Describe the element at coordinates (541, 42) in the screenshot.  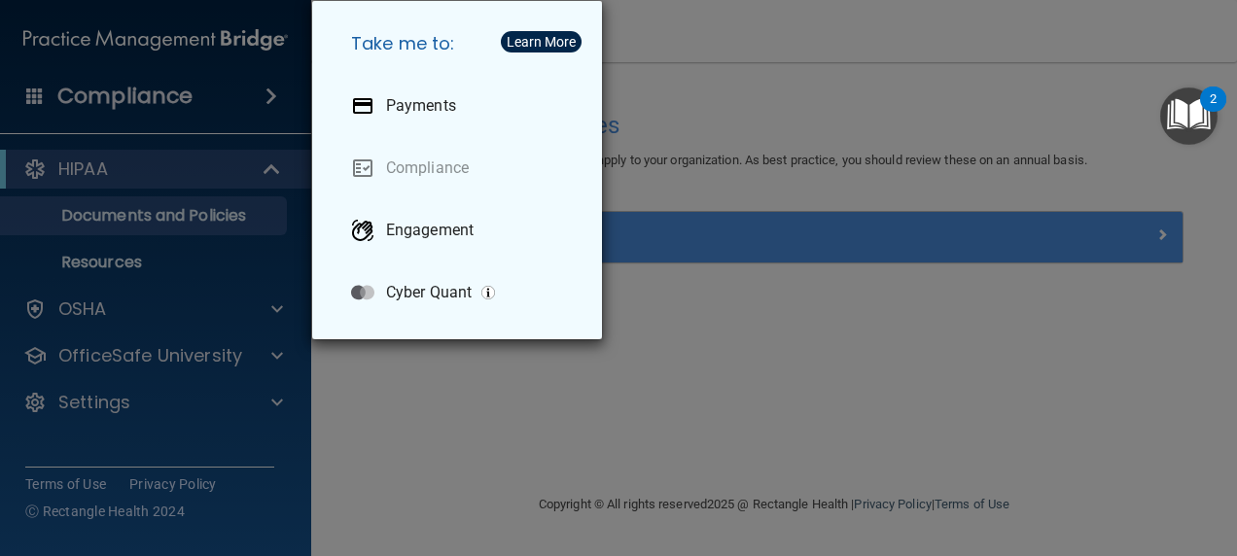
I see `div: Learn More` at that location.